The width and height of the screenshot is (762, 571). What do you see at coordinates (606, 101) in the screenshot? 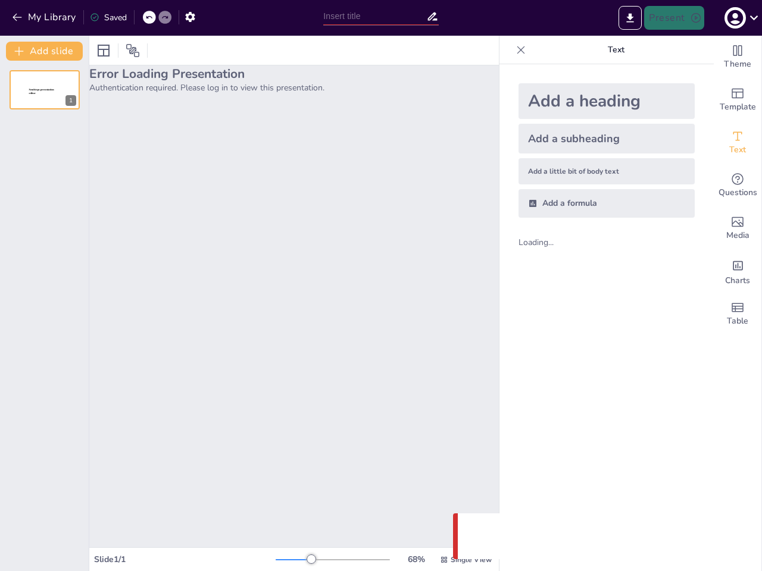
I see `div: Add a heading` at bounding box center [606, 101].